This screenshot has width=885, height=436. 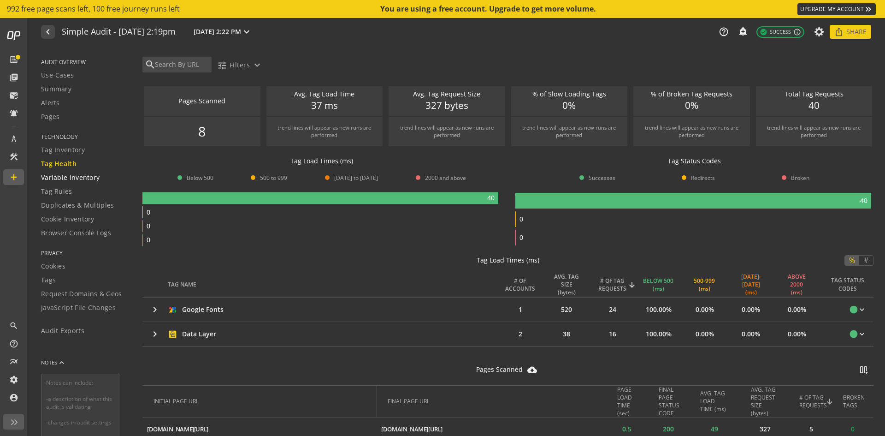 What do you see at coordinates (222, 65) in the screenshot?
I see `mat-icon: tune` at bounding box center [222, 65].